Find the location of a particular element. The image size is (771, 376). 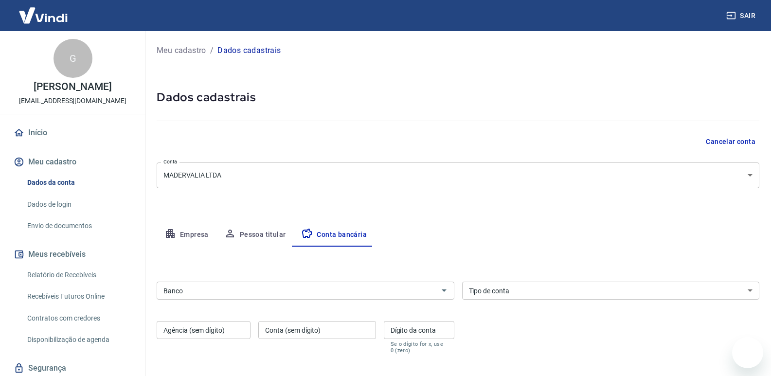

button: Cancelar conta is located at coordinates (731, 142).